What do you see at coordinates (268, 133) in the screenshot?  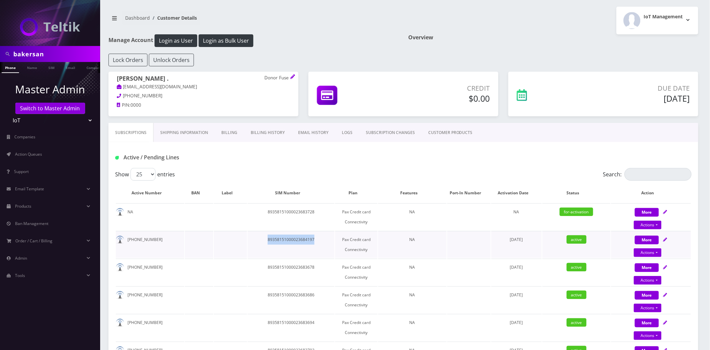 I see `a: Billing History` at bounding box center [268, 133].